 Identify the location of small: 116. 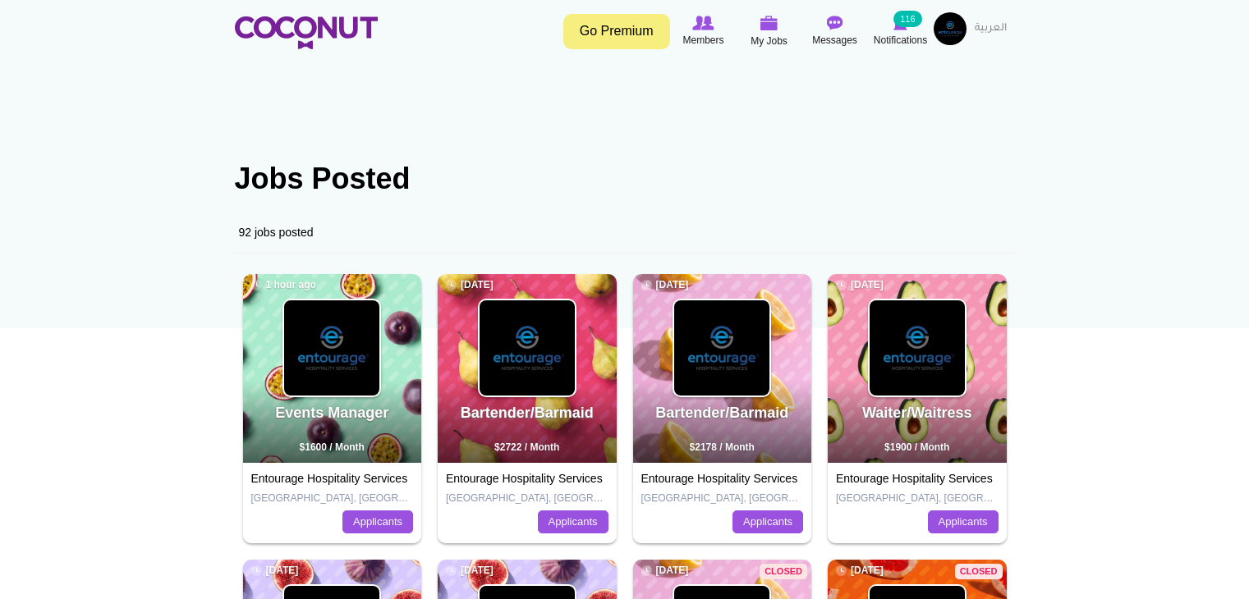
(907, 19).